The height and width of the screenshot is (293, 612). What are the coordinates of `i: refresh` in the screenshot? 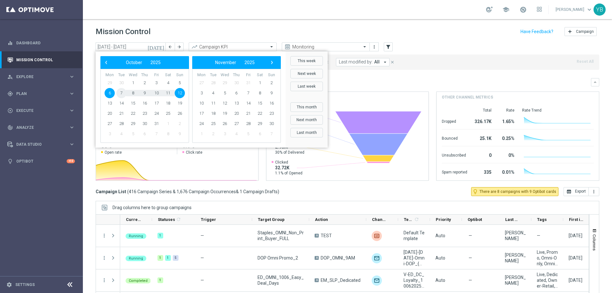 It's located at (179, 219).